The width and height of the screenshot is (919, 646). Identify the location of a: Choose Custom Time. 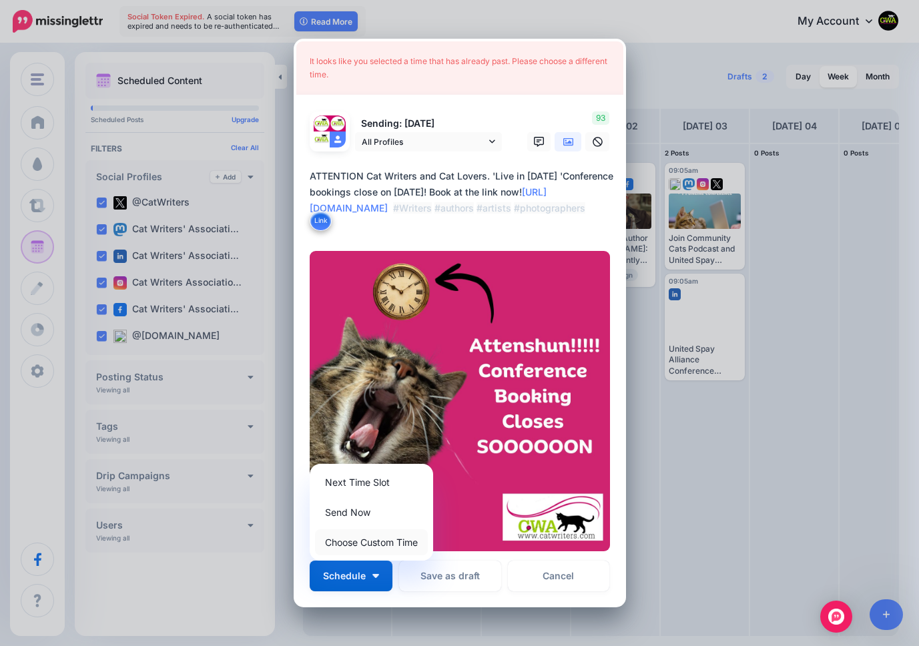
(371, 542).